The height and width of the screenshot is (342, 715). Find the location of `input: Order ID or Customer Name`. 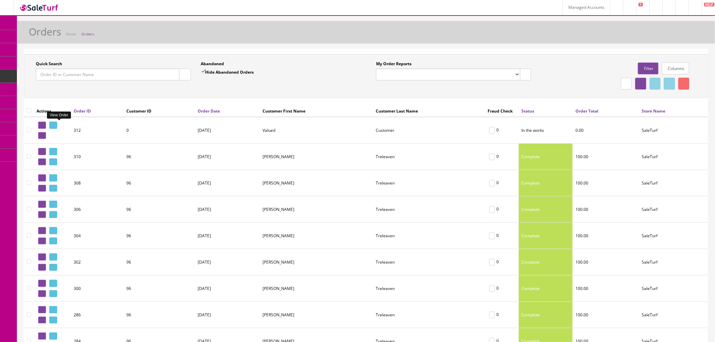

input: Order ID or Customer Name is located at coordinates (107, 74).